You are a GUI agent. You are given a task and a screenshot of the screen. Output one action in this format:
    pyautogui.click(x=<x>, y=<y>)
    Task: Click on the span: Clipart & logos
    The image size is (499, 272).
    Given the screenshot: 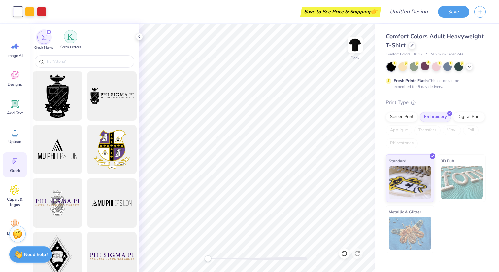 What is the action you would take?
    pyautogui.click(x=15, y=202)
    